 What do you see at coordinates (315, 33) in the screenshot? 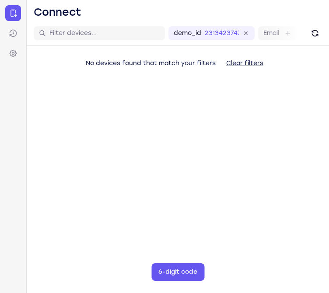
I see `button: Refresh` at bounding box center [315, 33].